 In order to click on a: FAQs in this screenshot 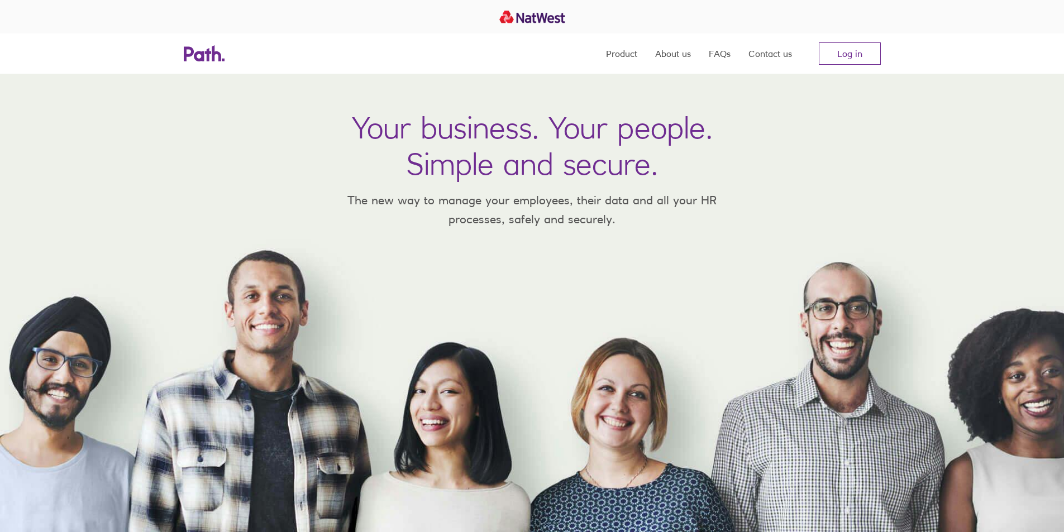, I will do `click(720, 54)`.